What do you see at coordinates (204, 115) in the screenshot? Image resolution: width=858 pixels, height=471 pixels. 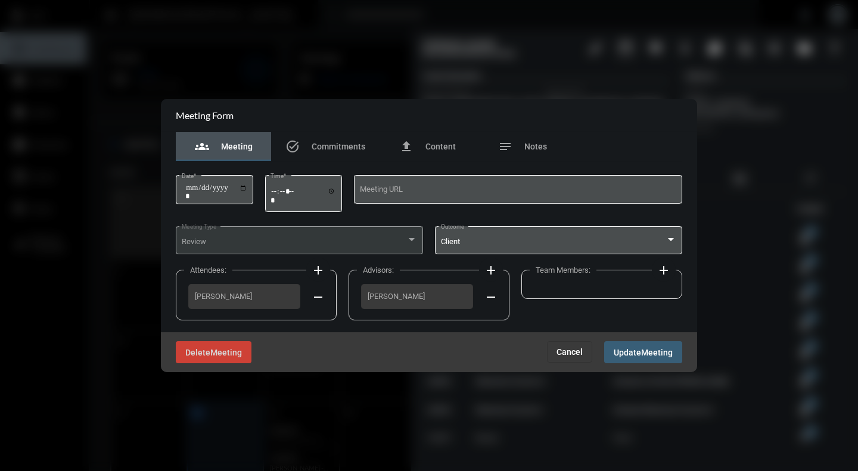 I see `h2: Meeting Form` at bounding box center [204, 115].